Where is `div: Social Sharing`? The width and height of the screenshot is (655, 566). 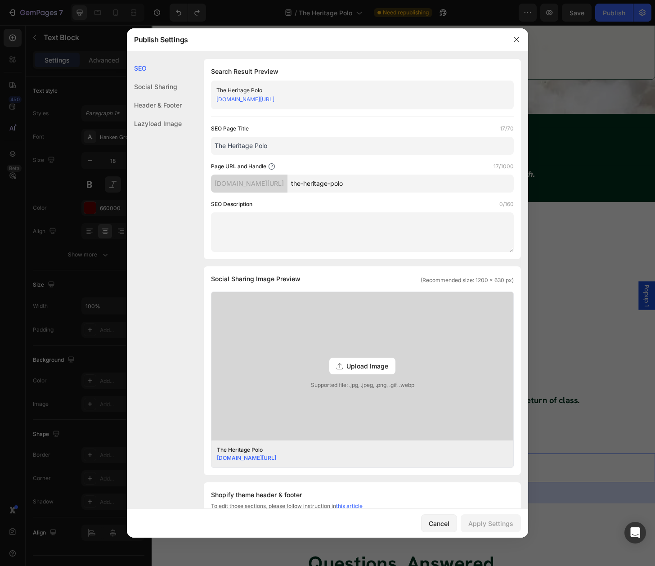
div: Social Sharing is located at coordinates (154, 86).